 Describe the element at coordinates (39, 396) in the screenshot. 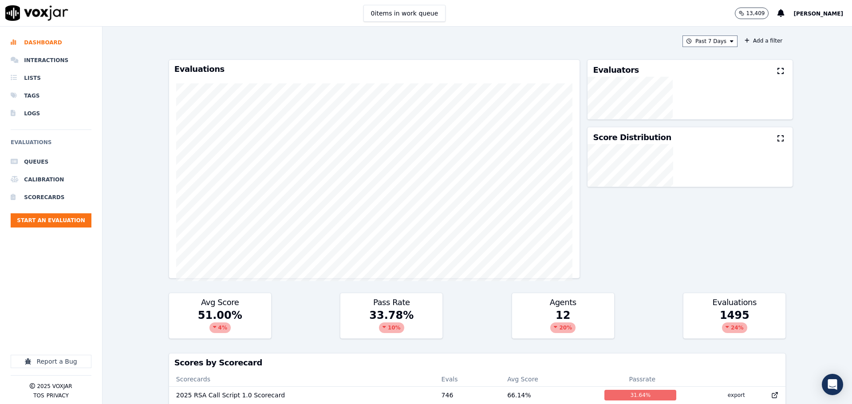

I see `button: TOS` at that location.